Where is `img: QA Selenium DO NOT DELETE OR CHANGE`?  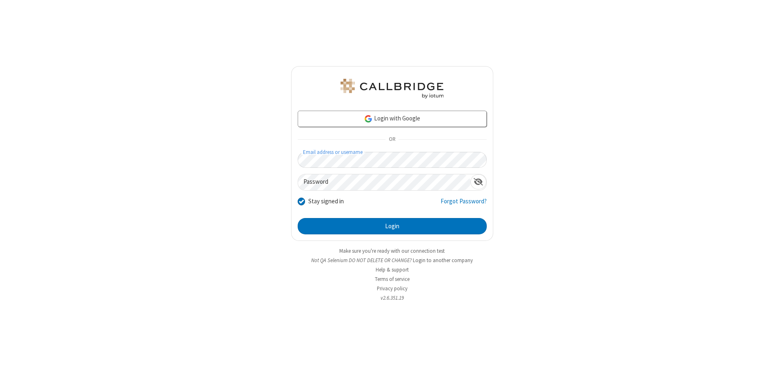 img: QA Selenium DO NOT DELETE OR CHANGE is located at coordinates (392, 89).